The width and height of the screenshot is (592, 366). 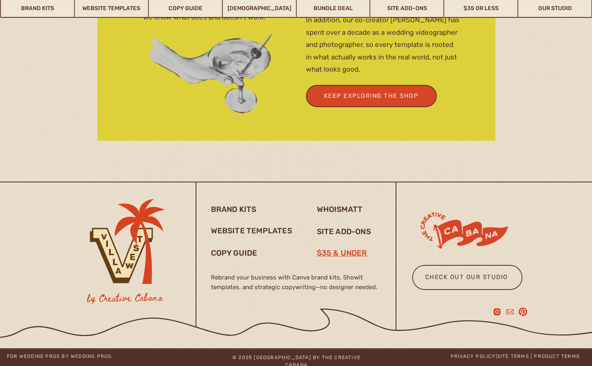 What do you see at coordinates (76, 357) in the screenshot?
I see `a: for wedding pros by wedding pros.` at bounding box center [76, 357].